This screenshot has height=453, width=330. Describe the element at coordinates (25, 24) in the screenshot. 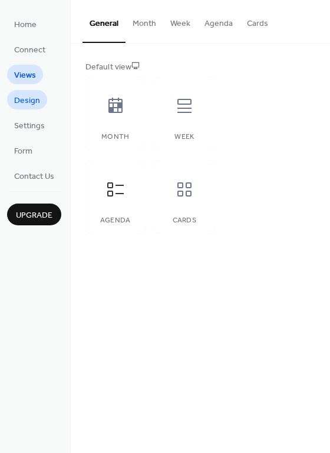

I see `a: Home` at that location.